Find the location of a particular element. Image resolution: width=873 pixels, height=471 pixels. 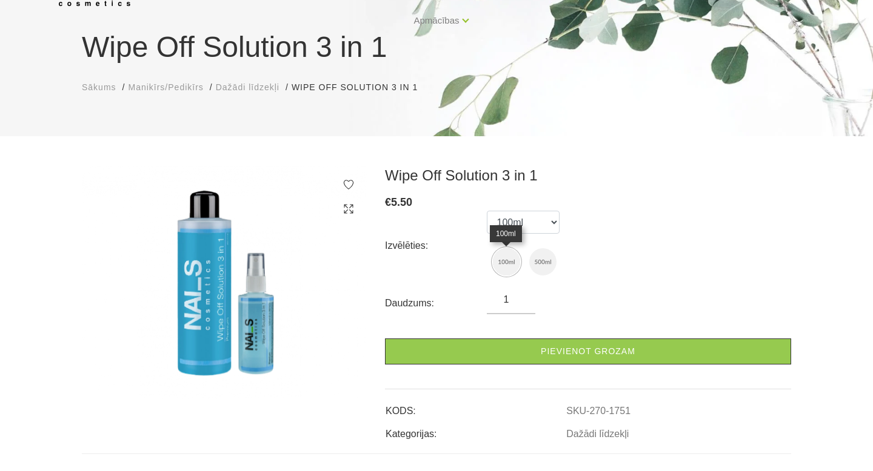

h3: Wipe Off Solution 3 in 1 is located at coordinates (588, 176).